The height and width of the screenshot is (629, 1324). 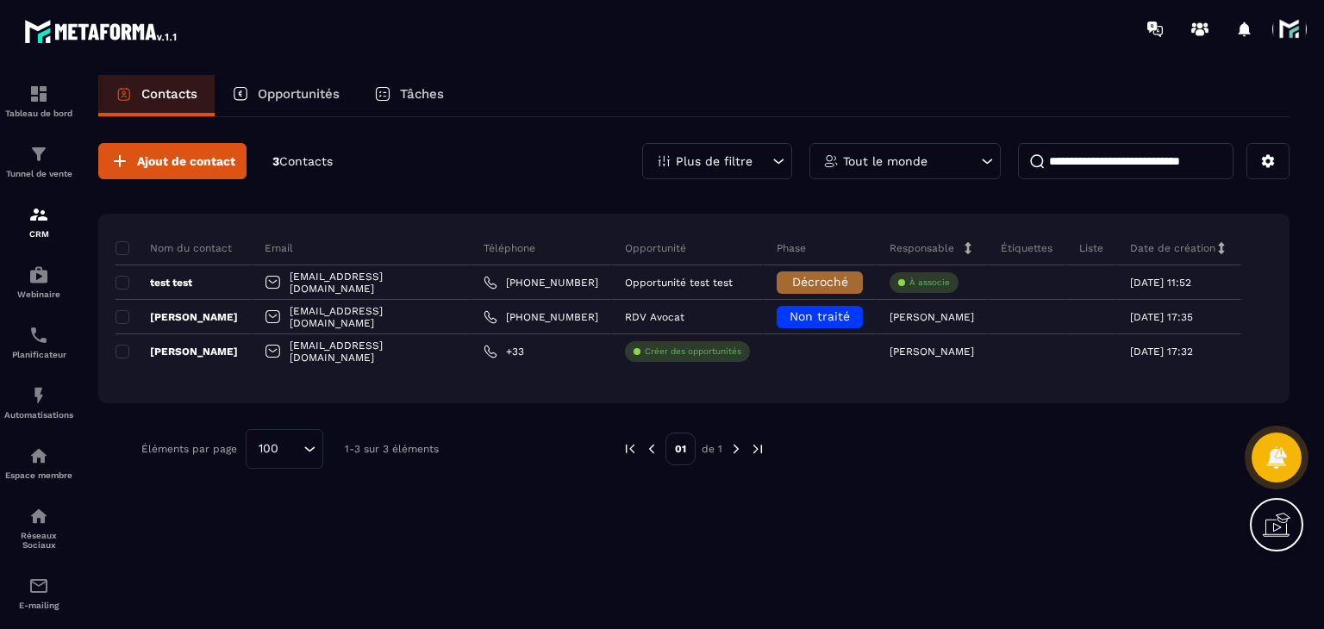 I want to click on p: Opportunité test test, so click(x=679, y=283).